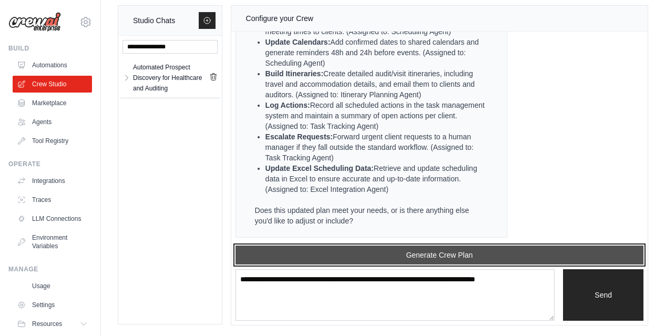  What do you see at coordinates (376, 147) in the screenshot?
I see `li: Forward urgent client requests to a human manager if they fall outside the standard workflow. (As...` at bounding box center [376, 147].